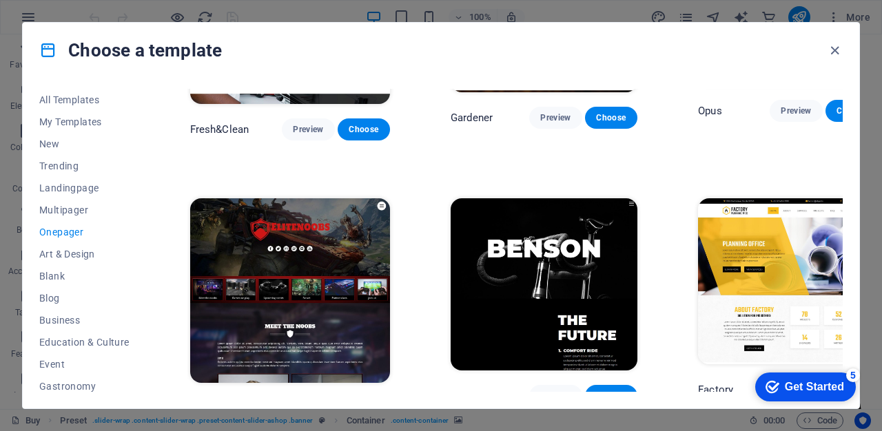  I want to click on span: New, so click(84, 144).